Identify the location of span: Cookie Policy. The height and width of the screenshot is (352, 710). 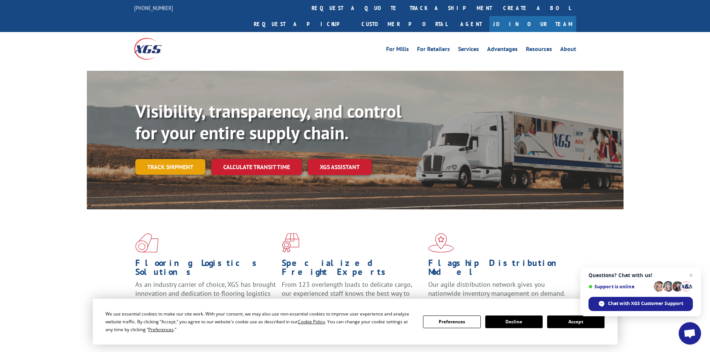
(311, 322).